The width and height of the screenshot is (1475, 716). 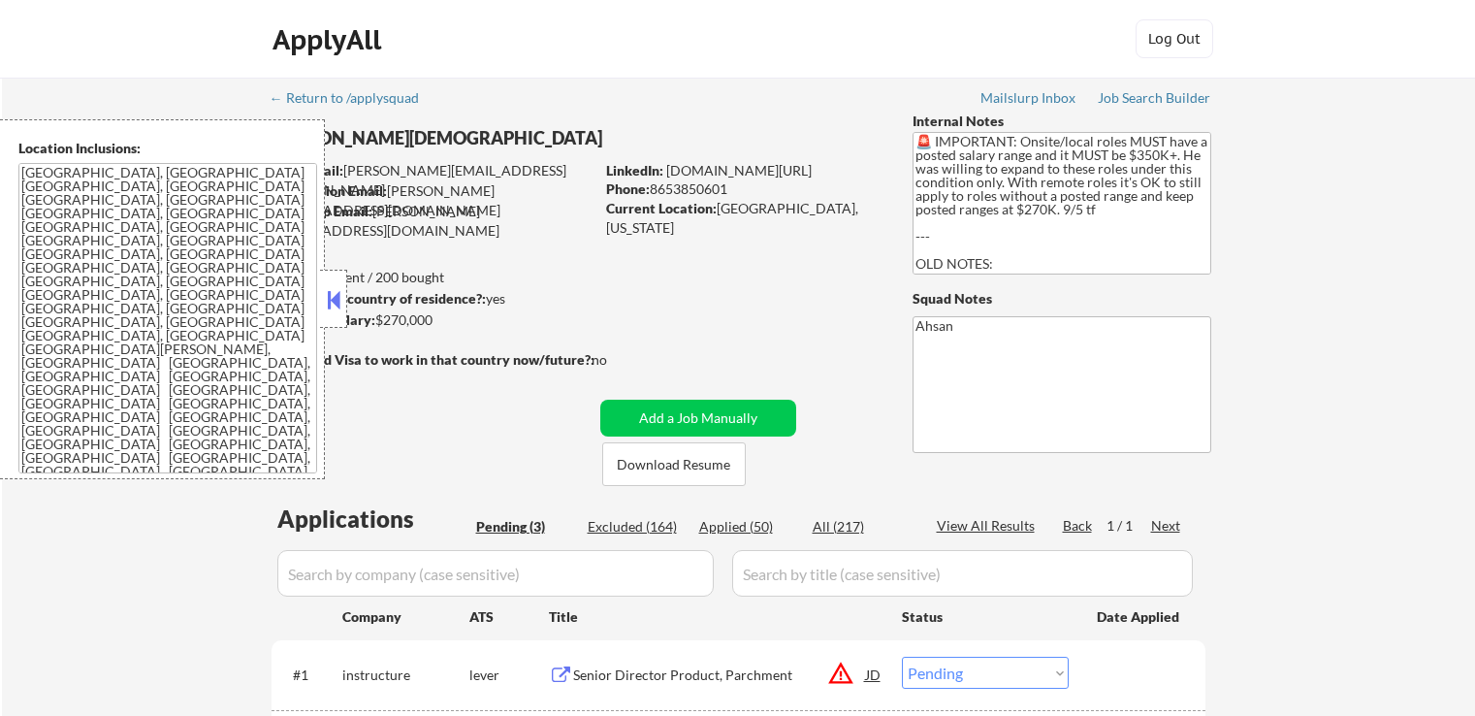 What do you see at coordinates (985, 616) in the screenshot?
I see `div: Status` at bounding box center [985, 616].